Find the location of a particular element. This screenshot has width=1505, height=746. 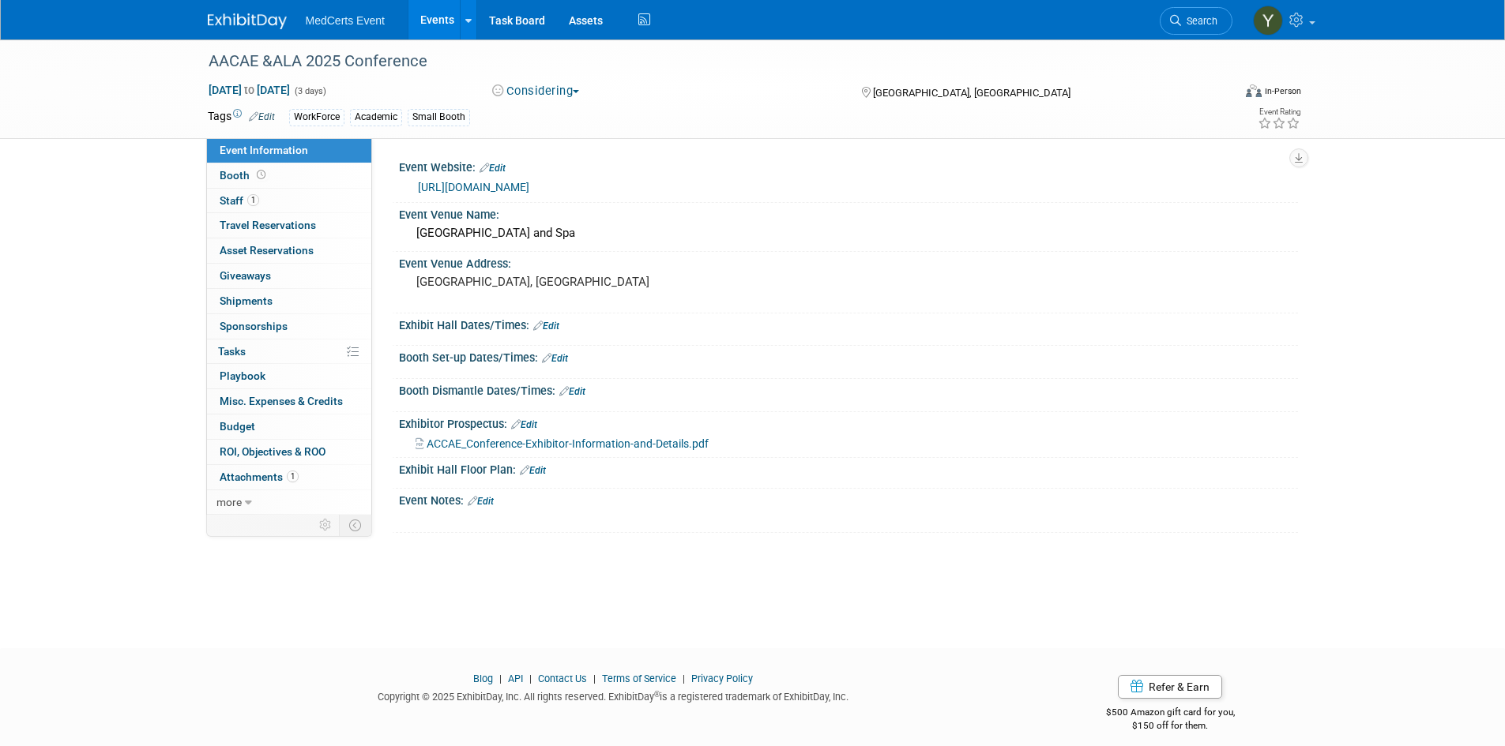

a: Search is located at coordinates (1196, 21).